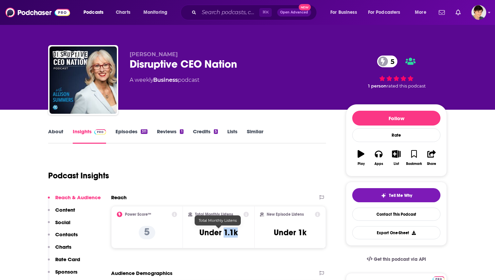  Describe the element at coordinates (294, 12) in the screenshot. I see `span: Open Advanced` at that location.